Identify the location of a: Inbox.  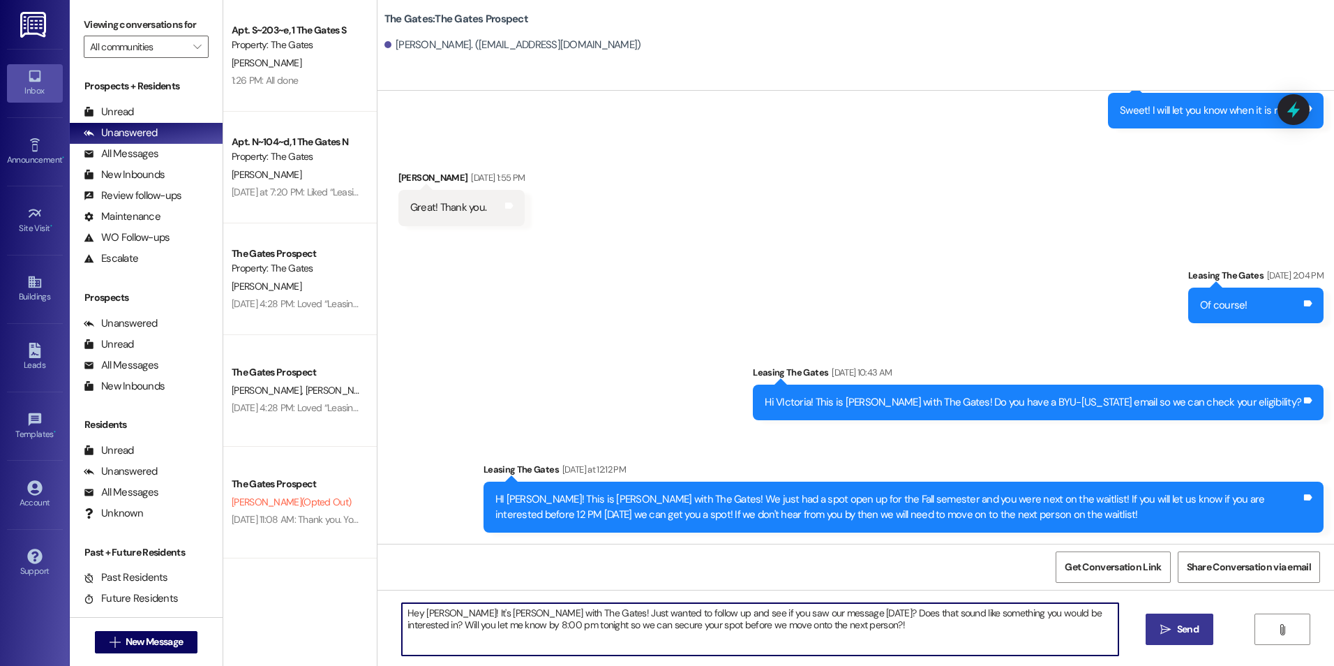
(35, 83).